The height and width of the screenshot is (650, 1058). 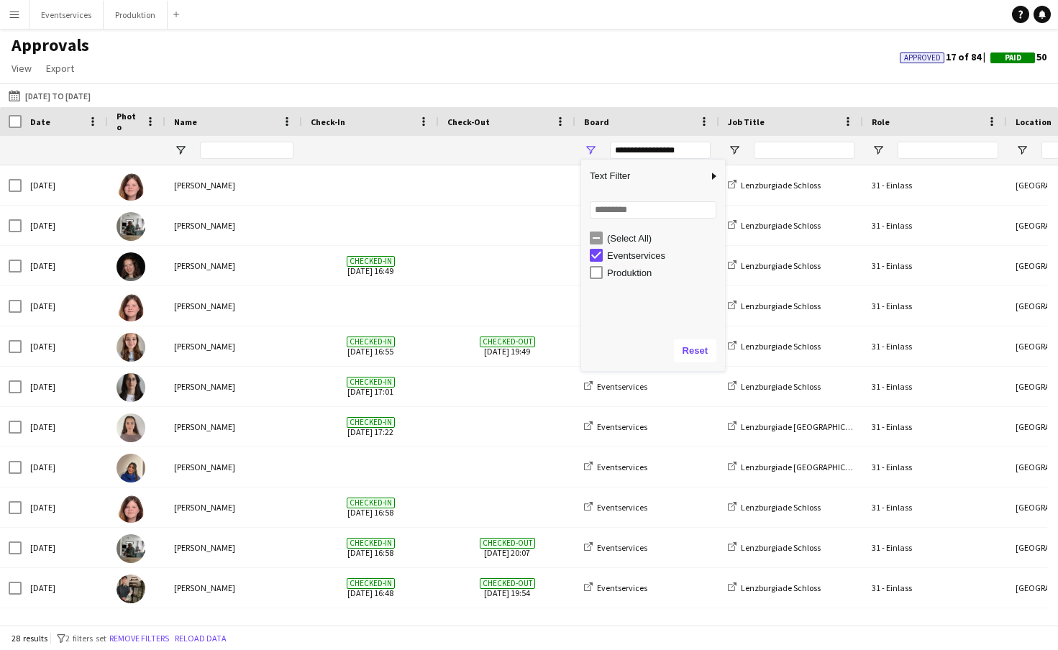 I want to click on img: Elin Mehmann, so click(x=131, y=347).